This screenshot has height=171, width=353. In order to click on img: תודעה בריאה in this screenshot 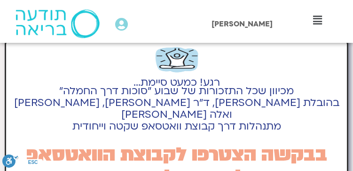, I will do `click(57, 24)`.